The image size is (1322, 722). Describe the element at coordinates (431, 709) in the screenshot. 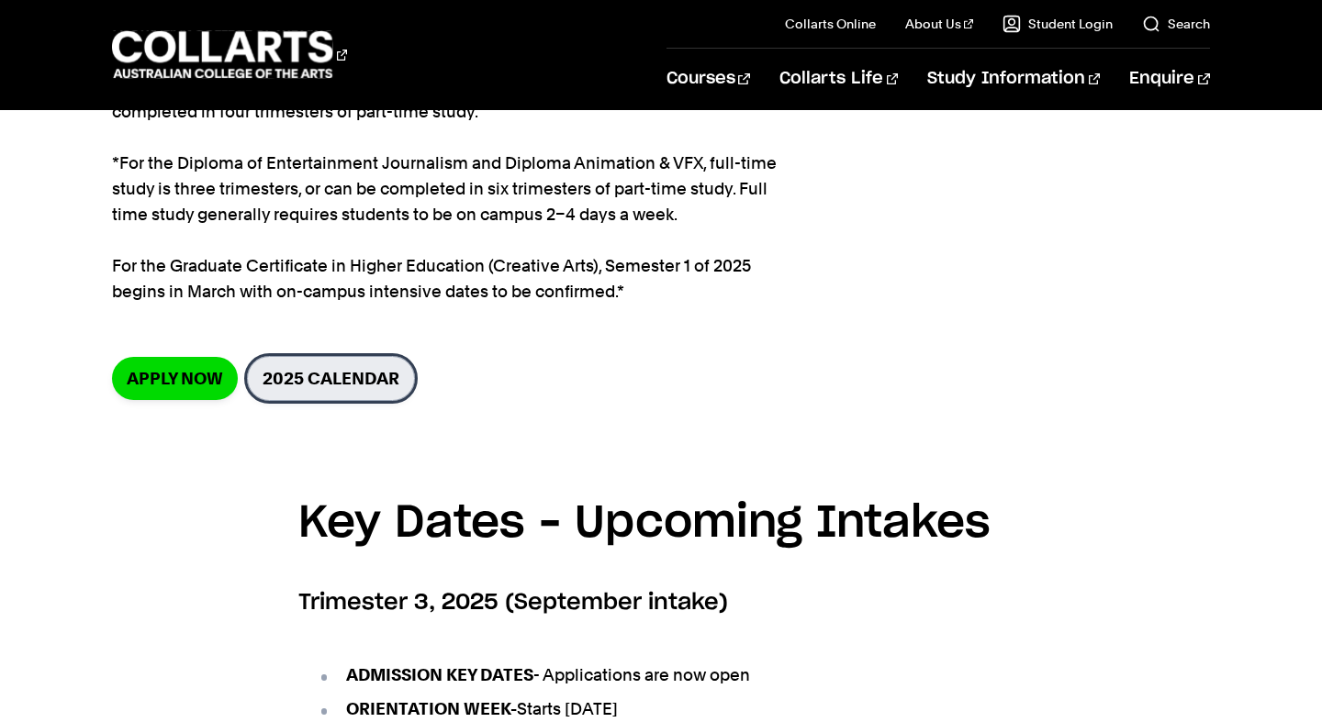

I see `strong: ORIENTATION WEEK-` at that location.